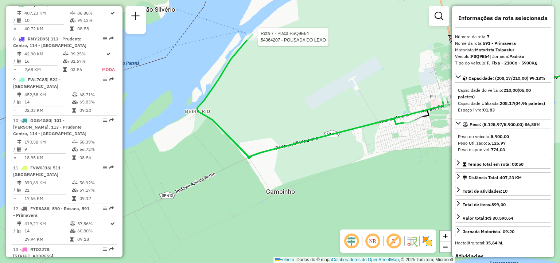 The width and height of the screenshot is (560, 263). I want to click on span: Capacidade: (208,17/210,00) 99,13%, so click(507, 78).